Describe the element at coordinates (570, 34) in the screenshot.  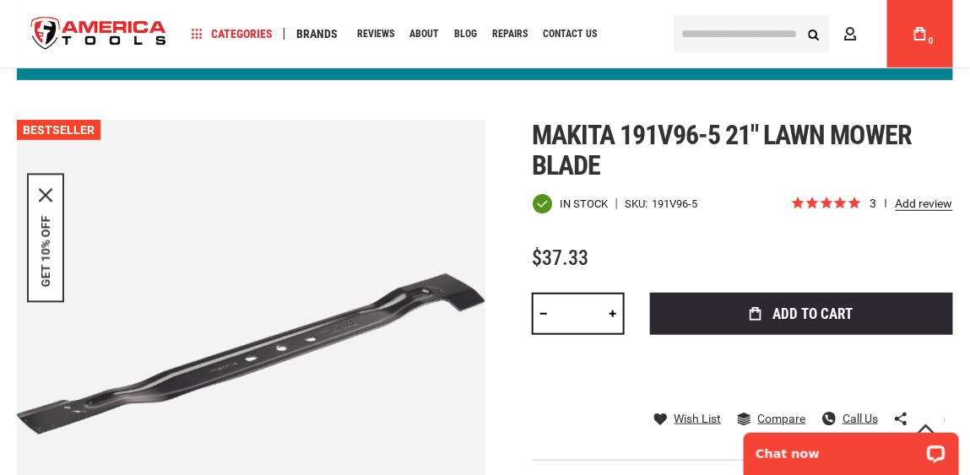
I see `a: Contact Us` at that location.